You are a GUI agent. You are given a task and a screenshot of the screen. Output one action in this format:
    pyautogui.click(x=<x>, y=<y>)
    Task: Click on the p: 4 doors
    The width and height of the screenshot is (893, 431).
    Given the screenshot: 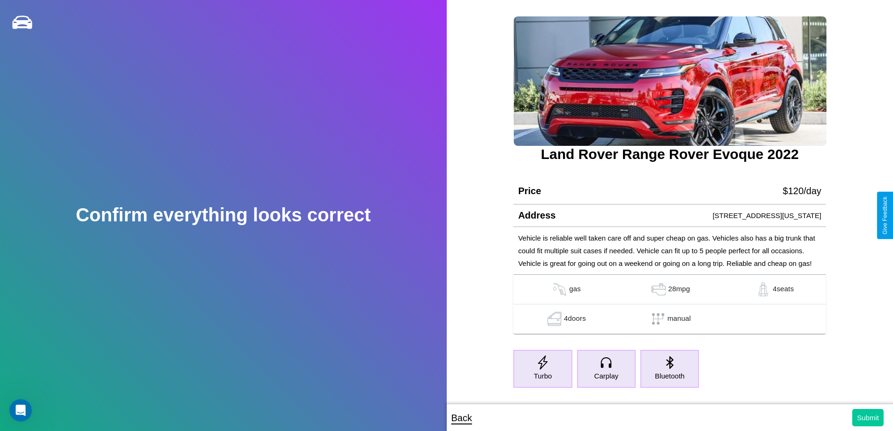 What is the action you would take?
    pyautogui.click(x=575, y=319)
    